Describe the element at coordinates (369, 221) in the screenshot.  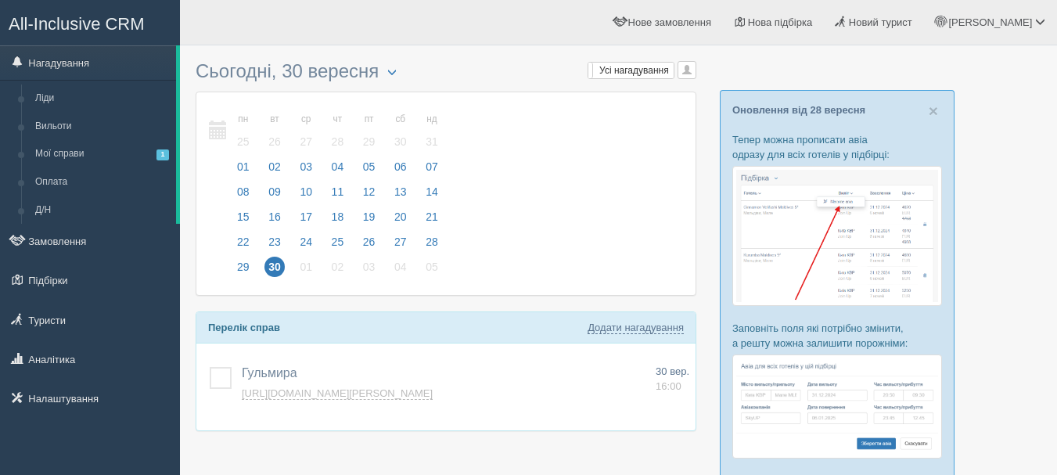
I see `a: 19` at that location.